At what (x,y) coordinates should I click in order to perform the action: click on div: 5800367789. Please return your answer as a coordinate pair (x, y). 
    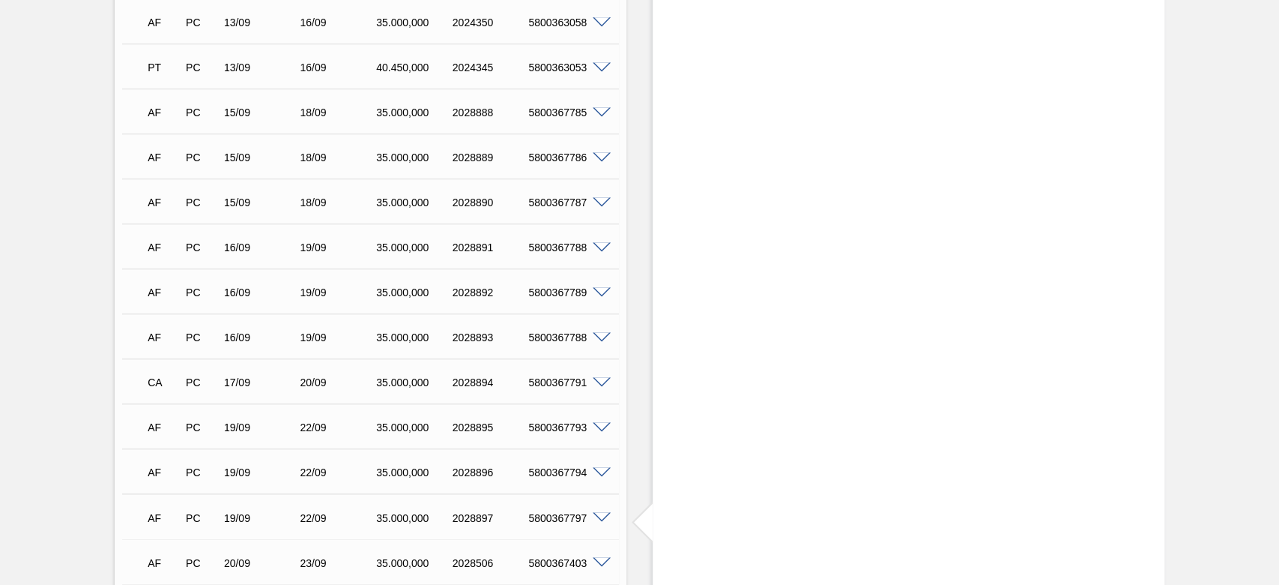
    Looking at the image, I should click on (567, 292).